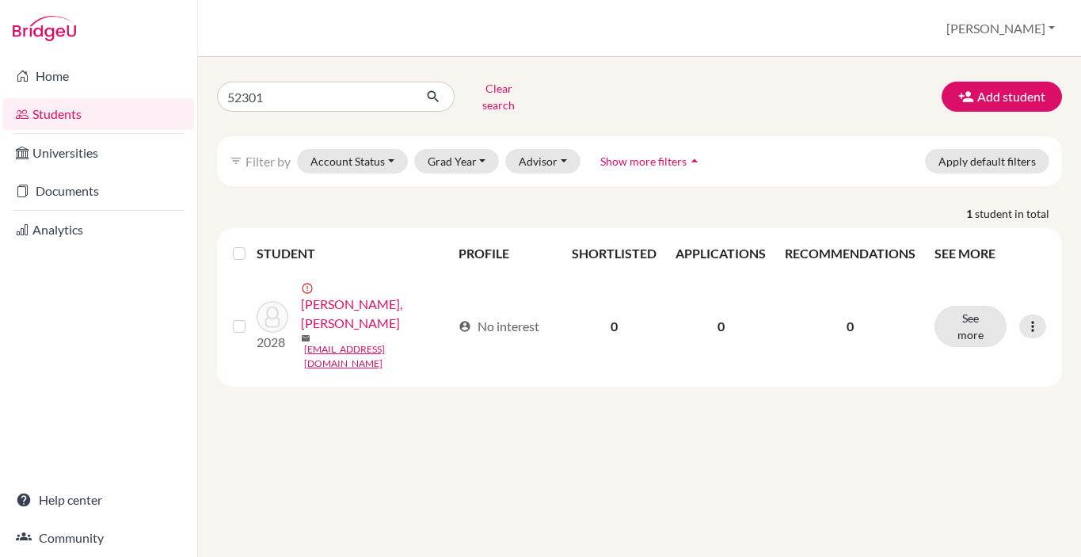 The width and height of the screenshot is (1081, 557). Describe the element at coordinates (970, 326) in the screenshot. I see `button: See more` at that location.